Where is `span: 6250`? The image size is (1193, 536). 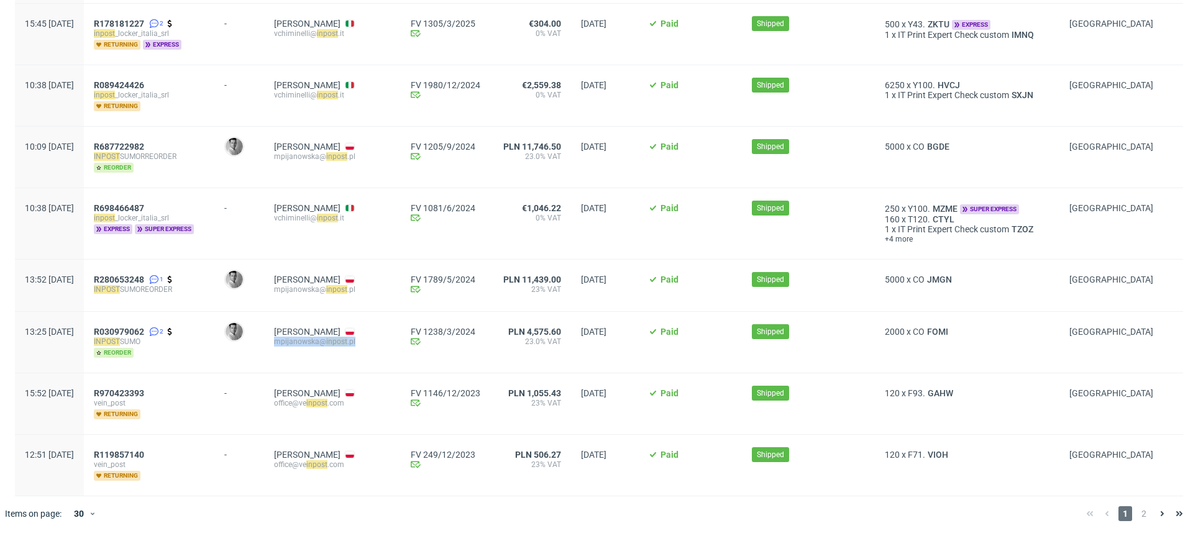 span: 6250 is located at coordinates (895, 85).